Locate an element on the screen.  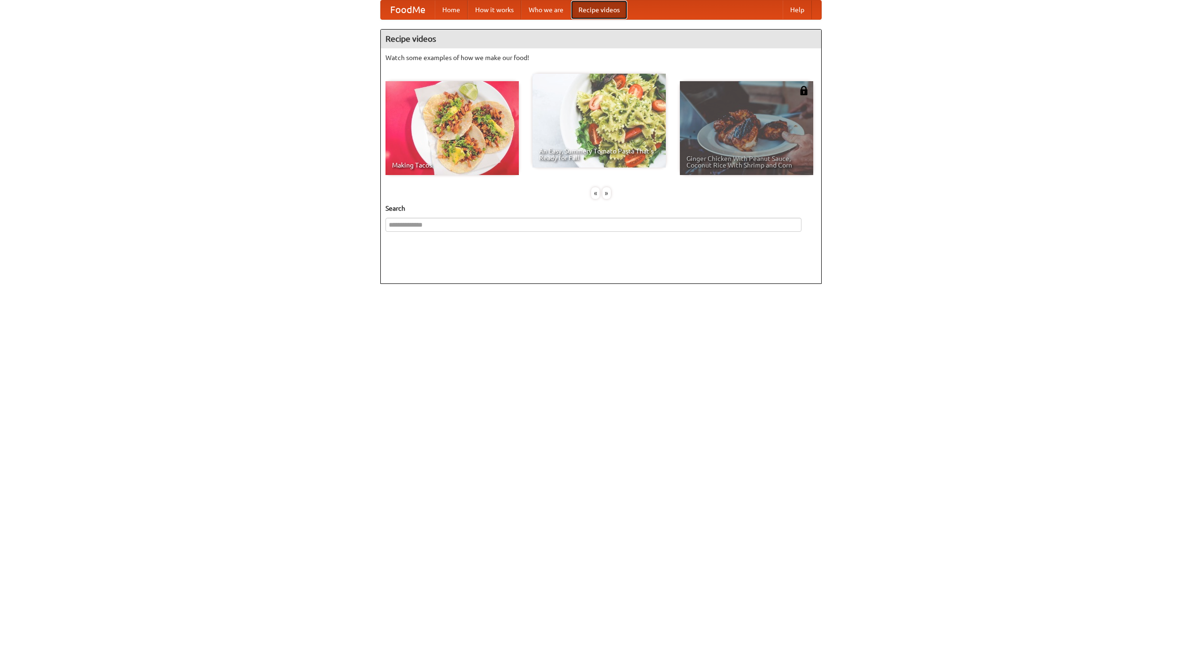
p: Watch some examples of how we make our food! is located at coordinates (601, 58).